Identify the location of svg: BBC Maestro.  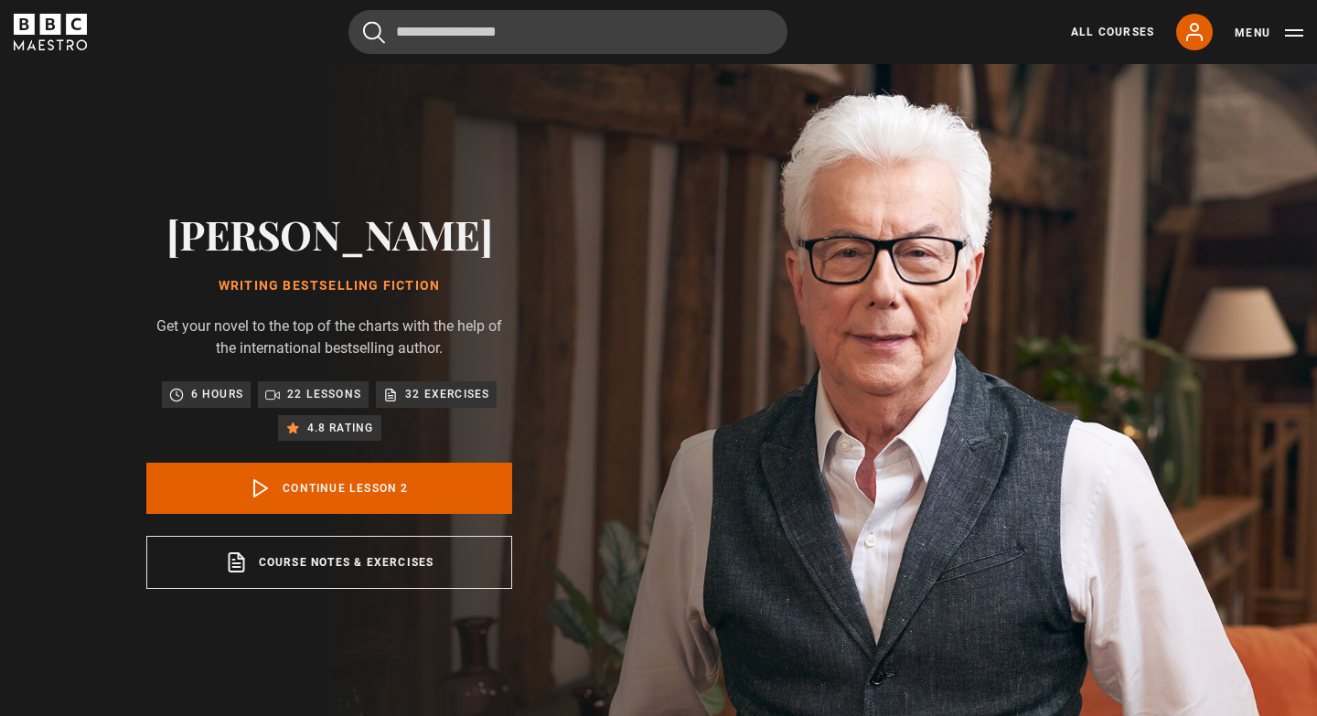
(50, 32).